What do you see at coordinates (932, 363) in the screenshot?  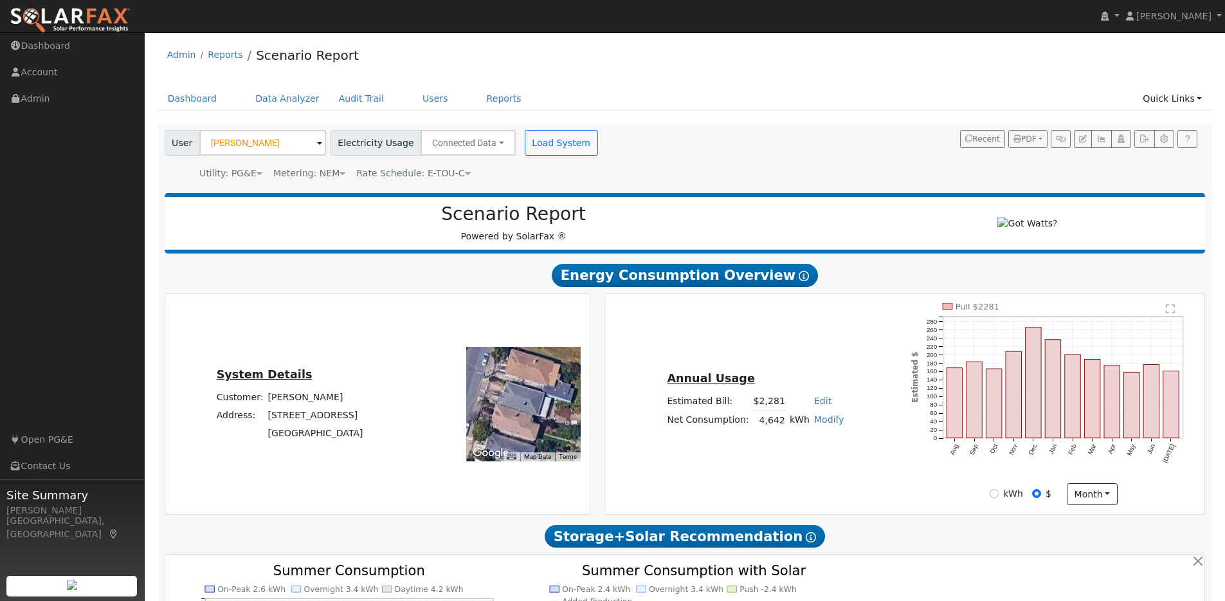 I see `text: 180` at bounding box center [932, 363].